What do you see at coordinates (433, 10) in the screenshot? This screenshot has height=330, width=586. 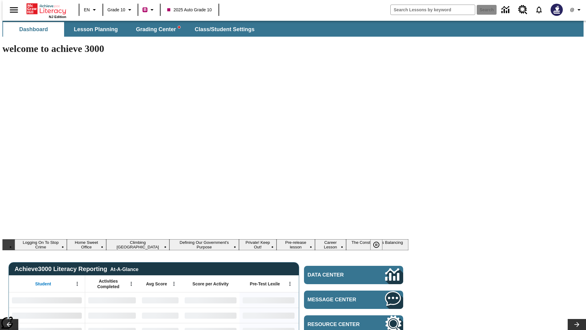 I see `input: search field` at bounding box center [433, 10].